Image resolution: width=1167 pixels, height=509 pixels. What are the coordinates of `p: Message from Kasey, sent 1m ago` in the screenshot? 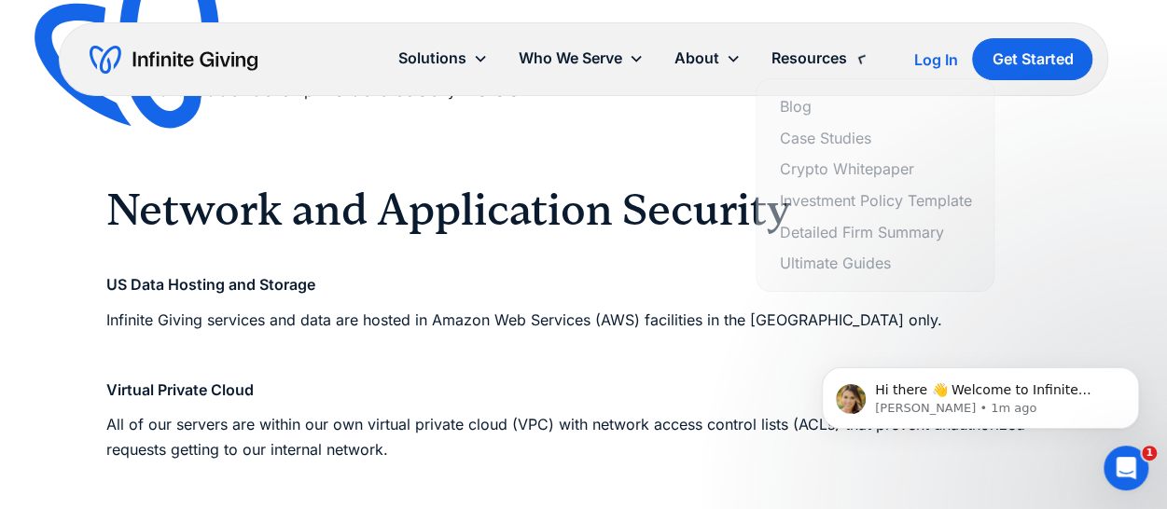 It's located at (201, 80).